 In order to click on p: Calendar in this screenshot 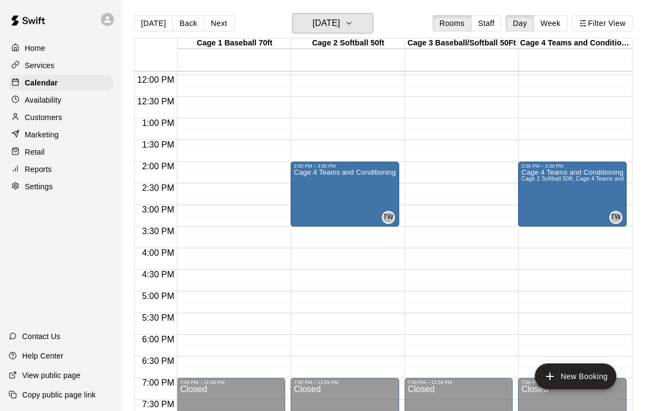, I will do `click(41, 83)`.